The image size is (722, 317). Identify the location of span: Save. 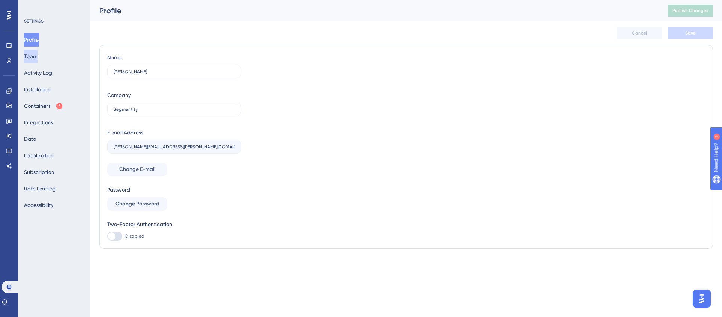
(690, 33).